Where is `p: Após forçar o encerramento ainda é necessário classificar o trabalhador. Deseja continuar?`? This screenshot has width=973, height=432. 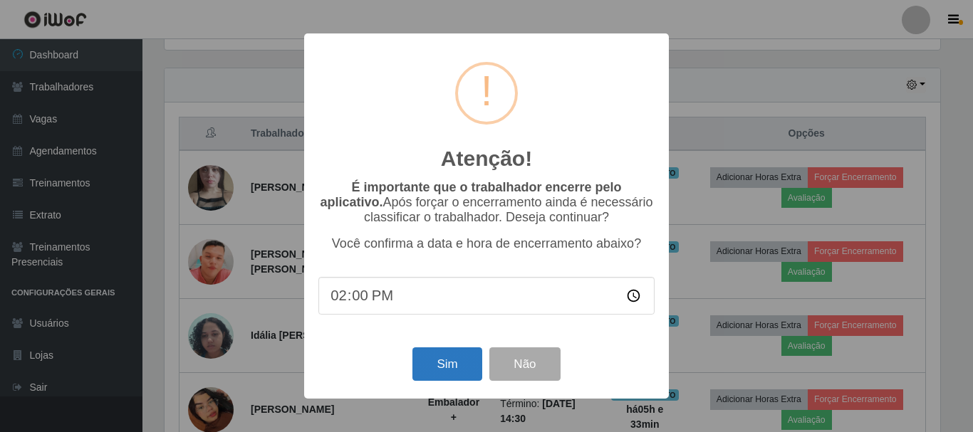 p: Após forçar o encerramento ainda é necessário classificar o trabalhador. Deseja continuar? is located at coordinates (486, 202).